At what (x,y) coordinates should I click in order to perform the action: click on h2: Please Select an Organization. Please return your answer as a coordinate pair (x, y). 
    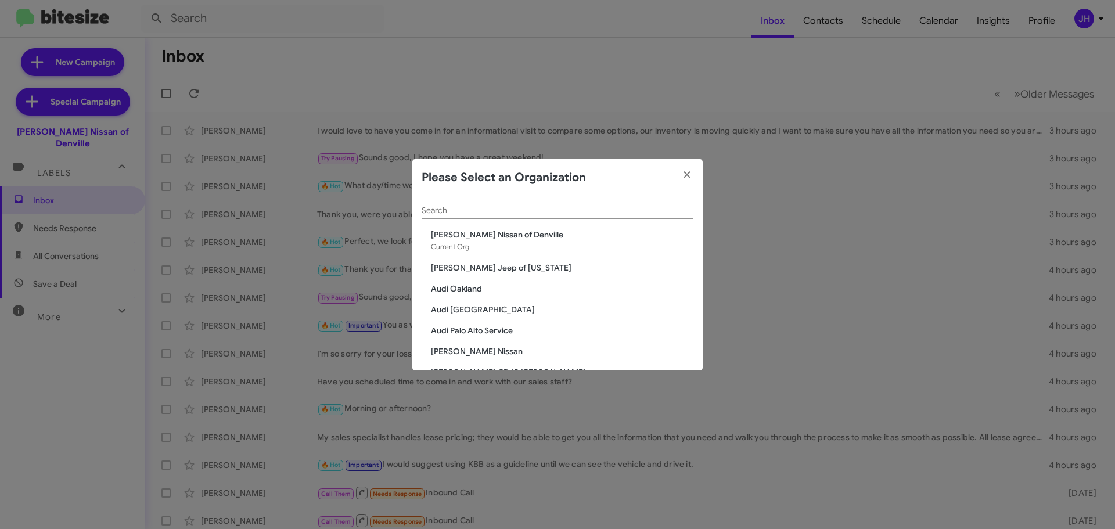
    Looking at the image, I should click on (503, 178).